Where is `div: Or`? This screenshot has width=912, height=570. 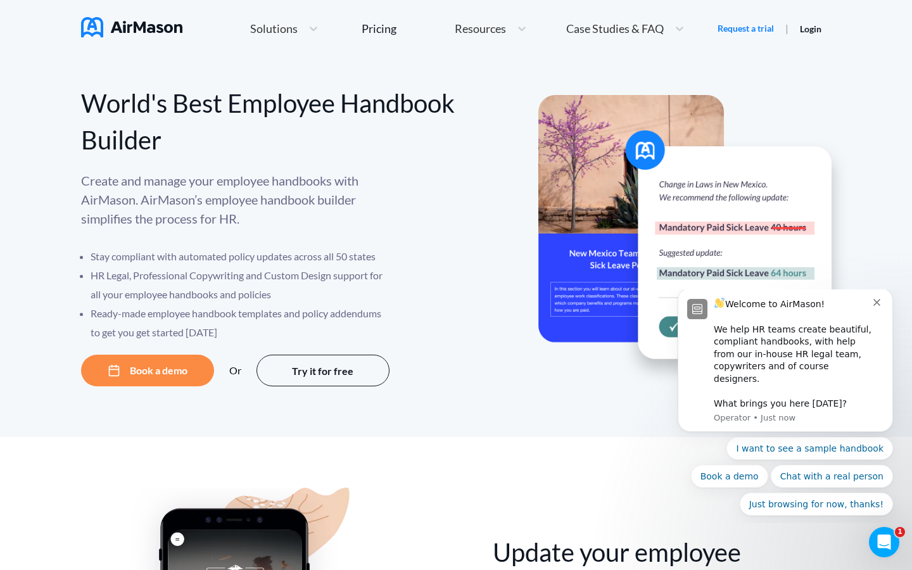
div: Or is located at coordinates (235, 371).